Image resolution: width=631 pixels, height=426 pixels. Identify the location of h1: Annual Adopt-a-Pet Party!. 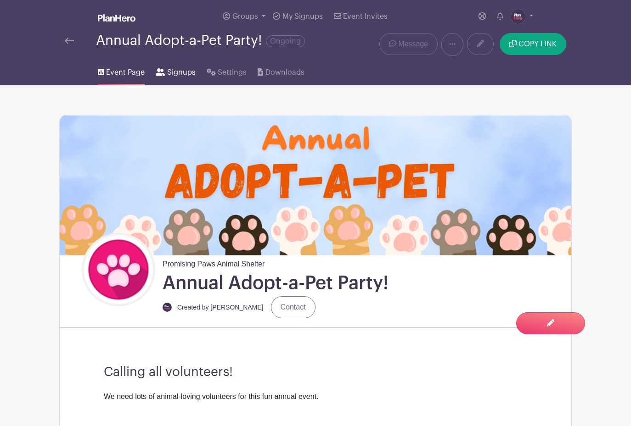
(275, 283).